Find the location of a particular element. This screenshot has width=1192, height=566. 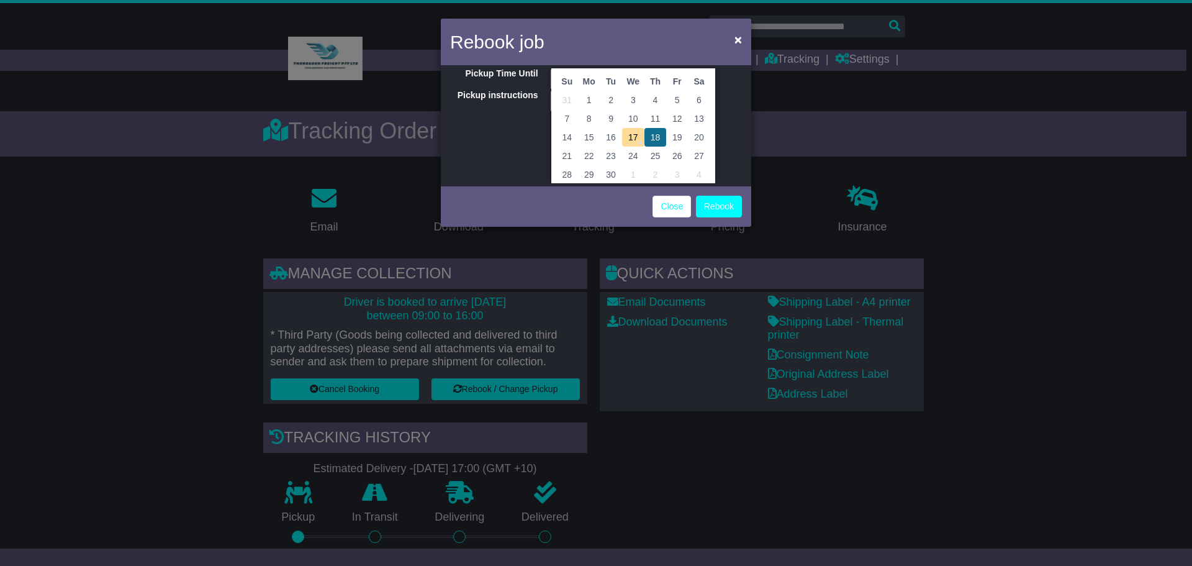

th: Tu is located at coordinates (610, 81).